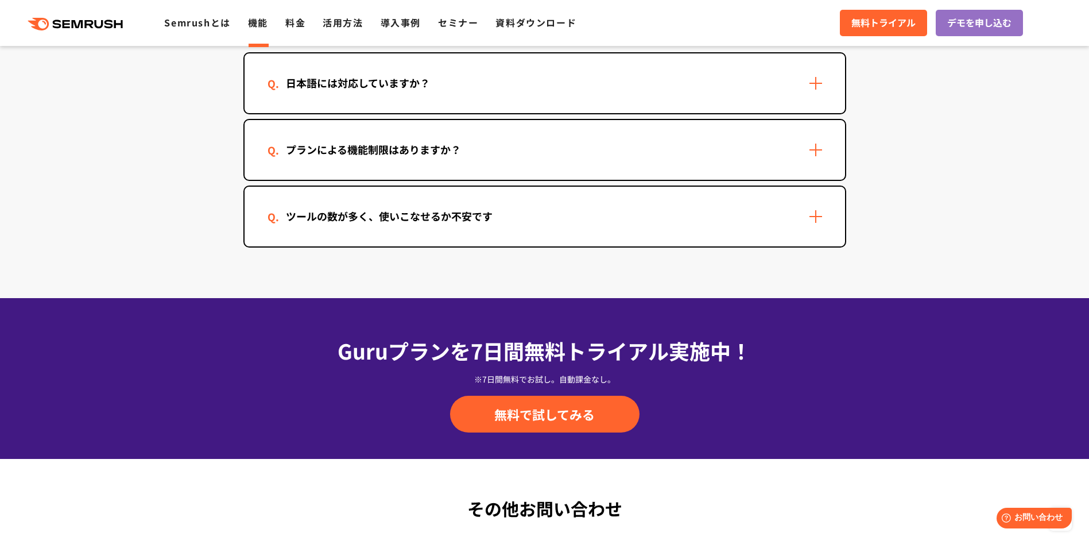 This screenshot has height=548, width=1089. What do you see at coordinates (258, 22) in the screenshot?
I see `a: 機能` at bounding box center [258, 22].